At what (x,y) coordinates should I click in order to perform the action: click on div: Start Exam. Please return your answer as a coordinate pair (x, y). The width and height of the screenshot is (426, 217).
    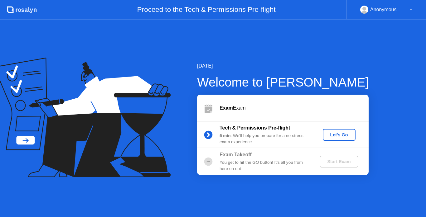
    Looking at the image, I should click on (339, 162).